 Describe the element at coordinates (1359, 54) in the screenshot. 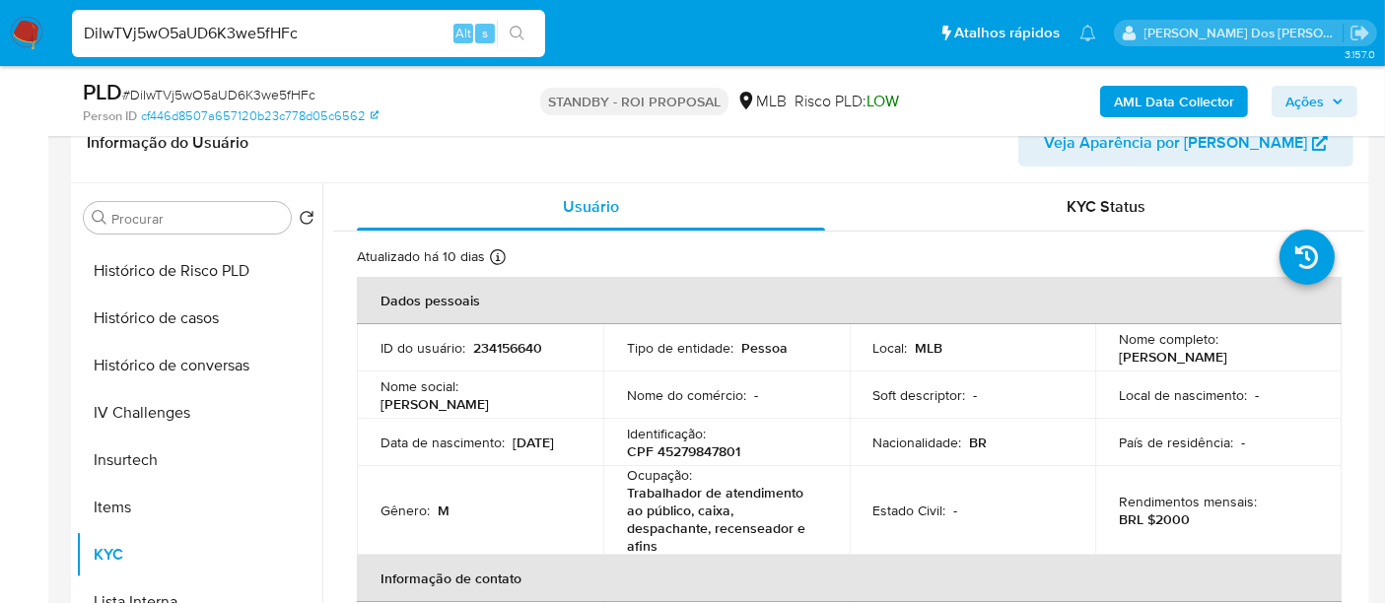

I see `span: 3.157.0` at that location.